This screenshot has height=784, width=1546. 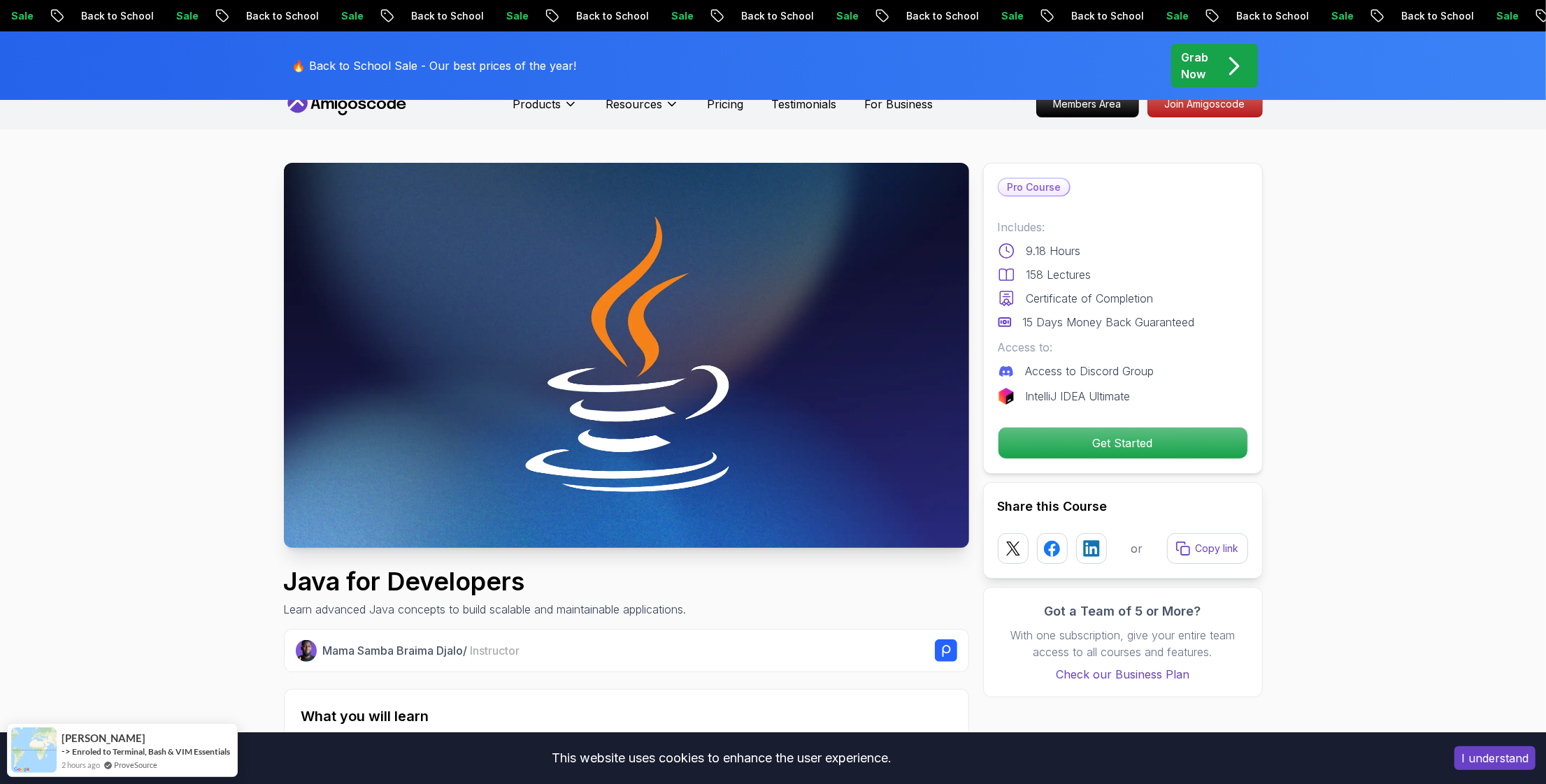 I want to click on p: or, so click(x=1137, y=549).